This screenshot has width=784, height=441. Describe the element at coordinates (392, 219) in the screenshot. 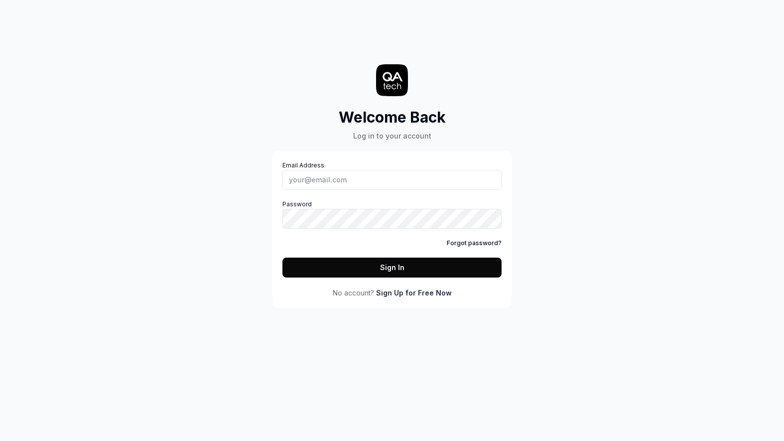

I see `input: Password` at that location.